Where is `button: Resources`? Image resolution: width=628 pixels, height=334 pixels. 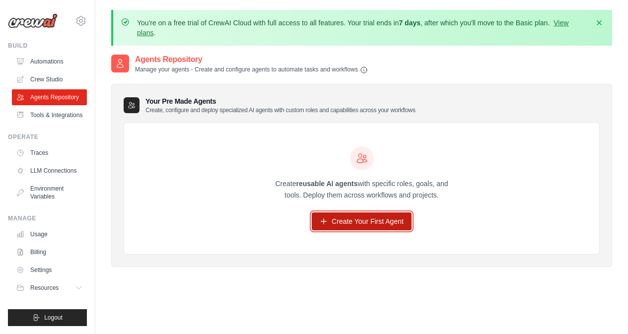 button: Resources is located at coordinates (49, 288).